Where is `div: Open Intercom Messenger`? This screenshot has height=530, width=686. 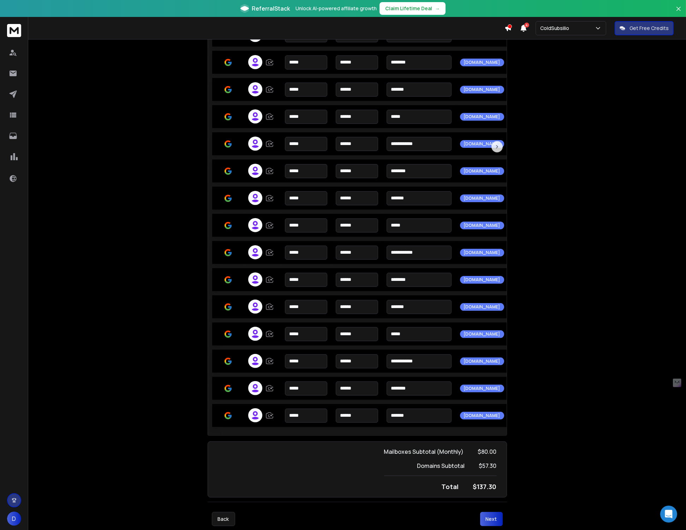
div: Open Intercom Messenger is located at coordinates (668, 514).